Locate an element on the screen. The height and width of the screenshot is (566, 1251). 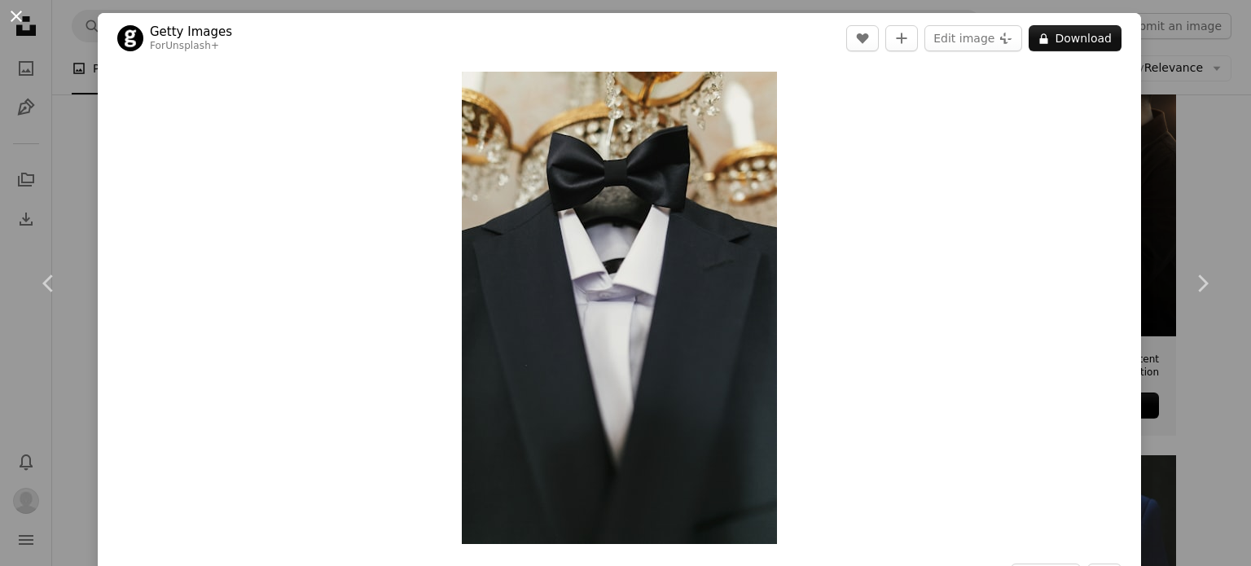
img: stylish black suit with white shirt and bow tie on hanger on luxury chandelier. morning preparati... is located at coordinates (619, 308).